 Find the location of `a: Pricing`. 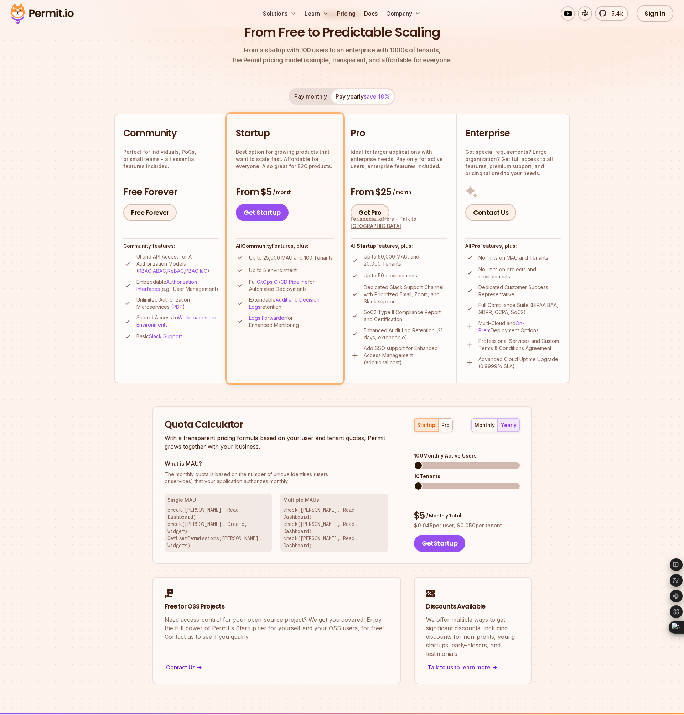

a: Pricing is located at coordinates (346, 14).